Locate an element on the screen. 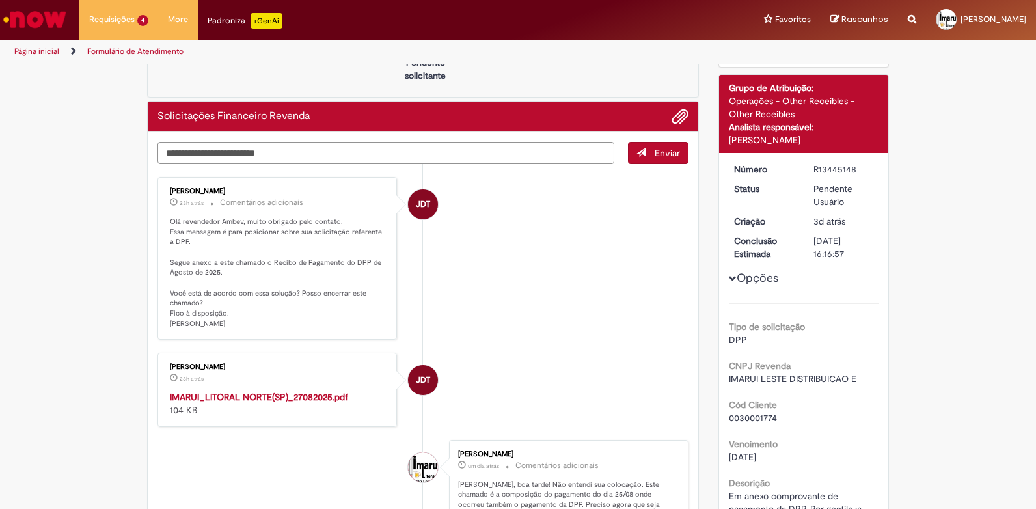  b: Descrição is located at coordinates (749, 483).